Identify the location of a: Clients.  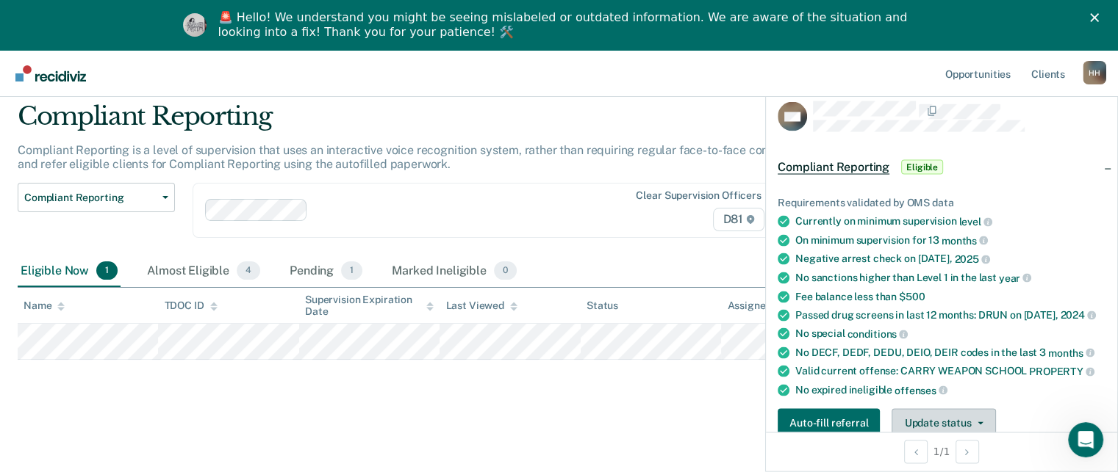
(1048, 73).